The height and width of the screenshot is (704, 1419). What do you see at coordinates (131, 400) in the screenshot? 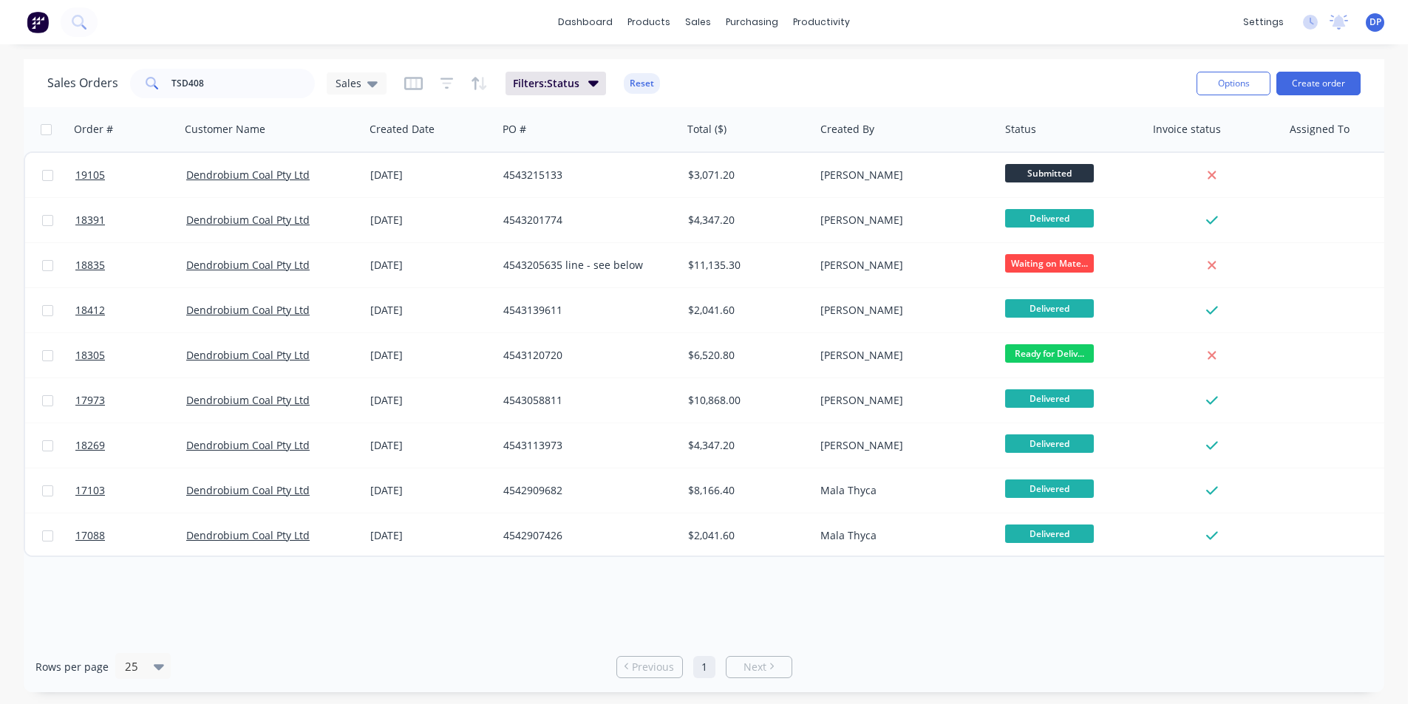
I see `a: 17973` at bounding box center [131, 400].